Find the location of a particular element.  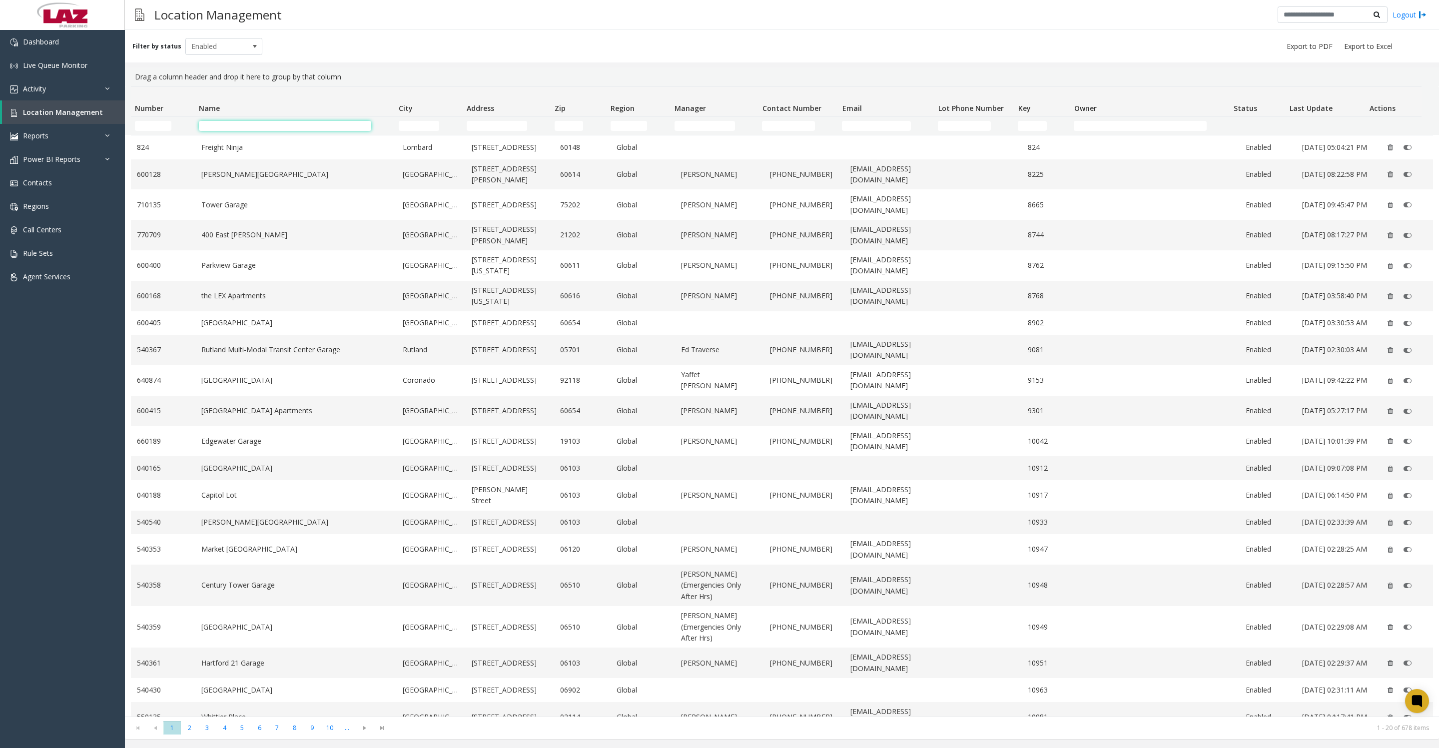

a: 92118 is located at coordinates (582, 380).